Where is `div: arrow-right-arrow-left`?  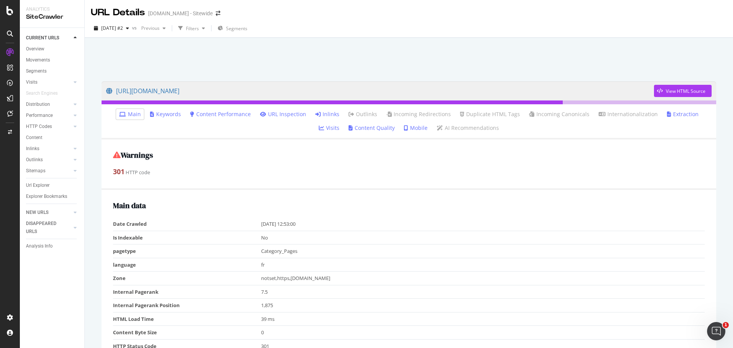 div: arrow-right-arrow-left is located at coordinates (218, 13).